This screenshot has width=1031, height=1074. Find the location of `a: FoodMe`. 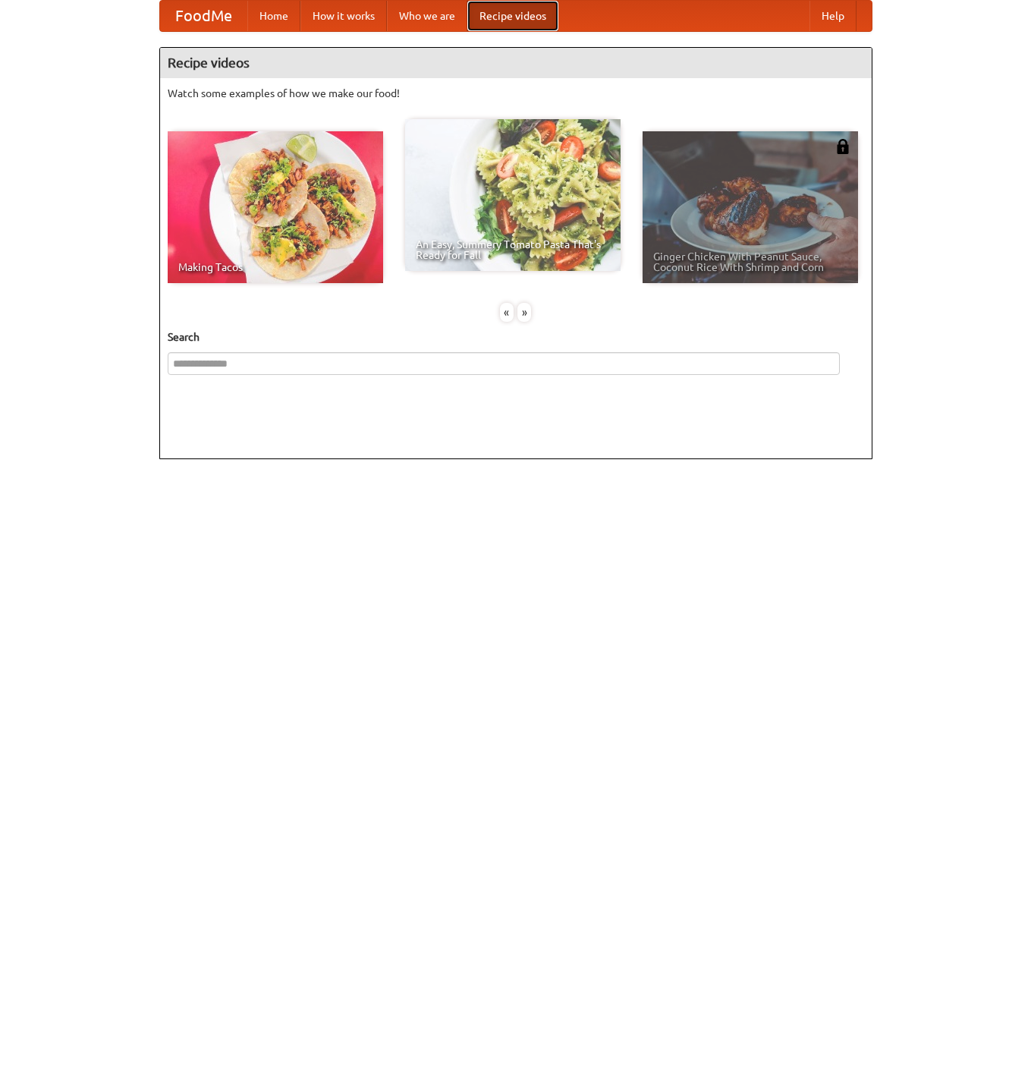

a: FoodMe is located at coordinates (203, 16).